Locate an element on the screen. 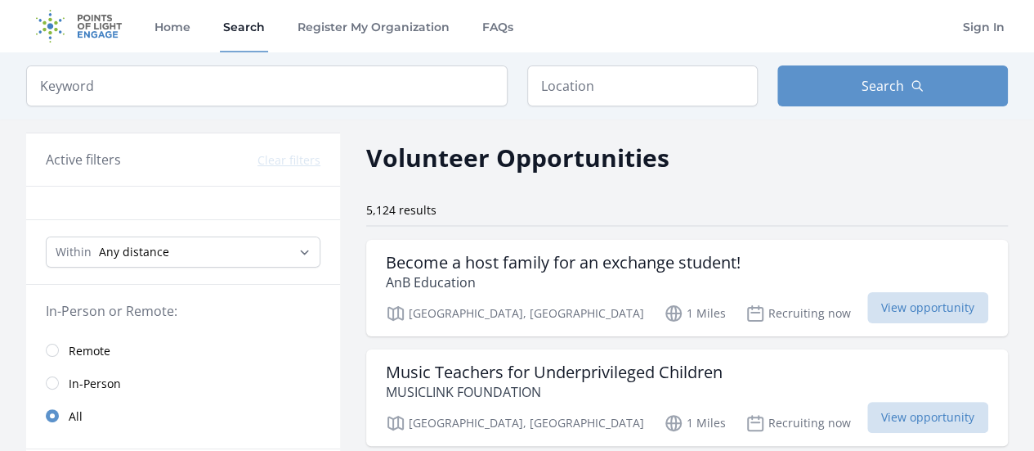  a: Remote is located at coordinates (183, 350).